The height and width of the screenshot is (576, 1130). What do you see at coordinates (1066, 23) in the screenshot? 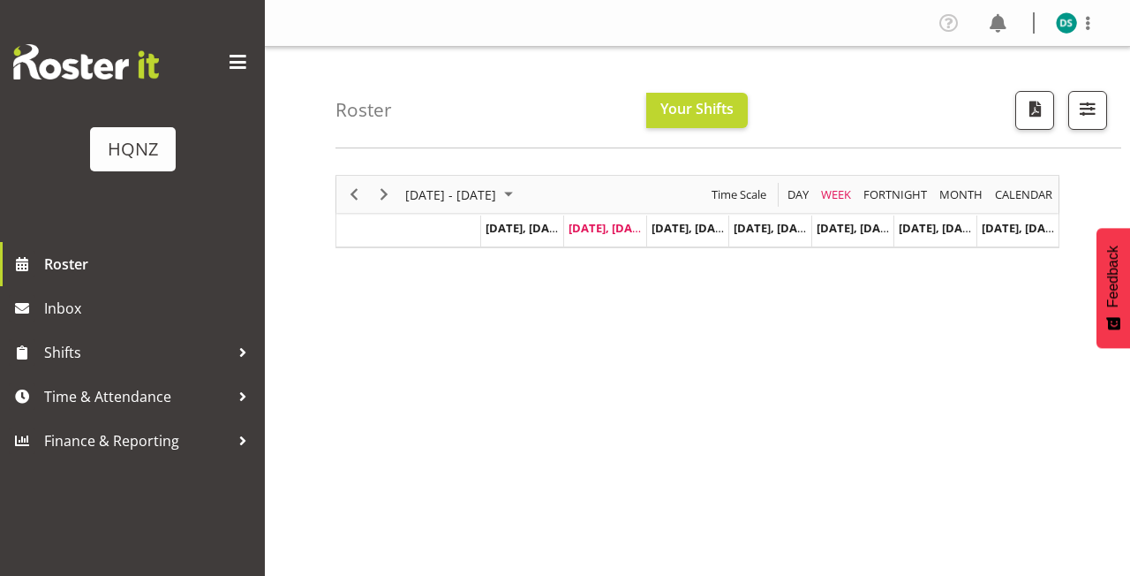
I see `img: damian-smuskiewics11615.jpg` at bounding box center [1066, 23].